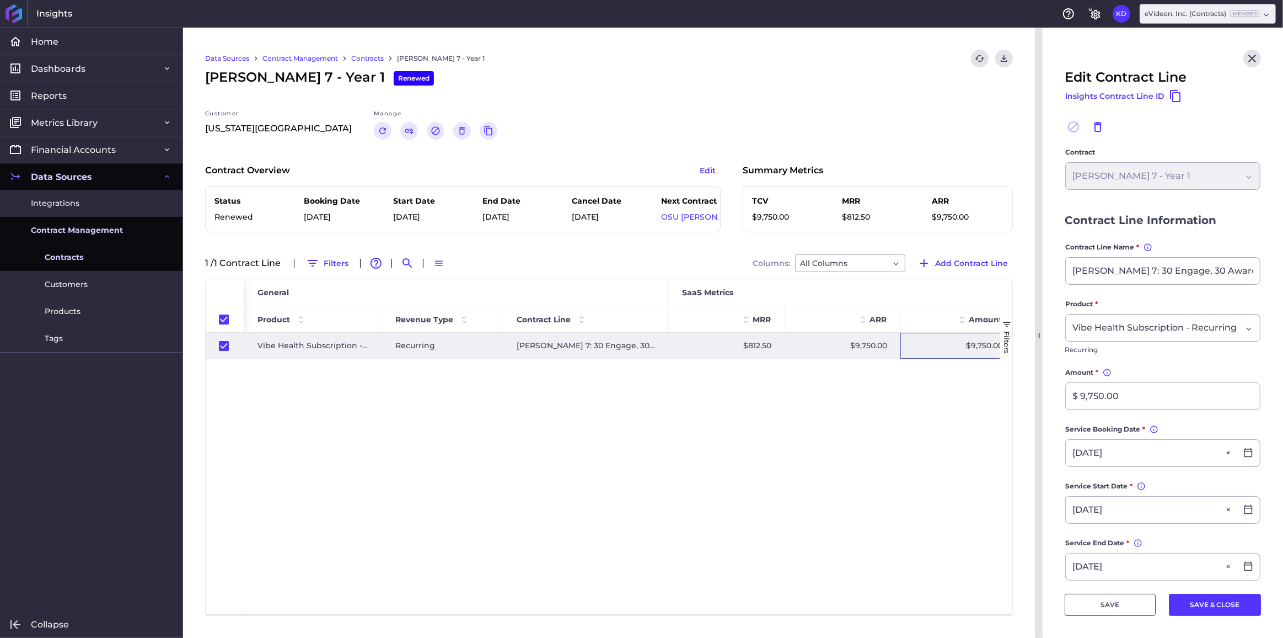 The width and height of the screenshot is (1283, 638). What do you see at coordinates (250, 217) in the screenshot?
I see `p: Renewed` at bounding box center [250, 217].